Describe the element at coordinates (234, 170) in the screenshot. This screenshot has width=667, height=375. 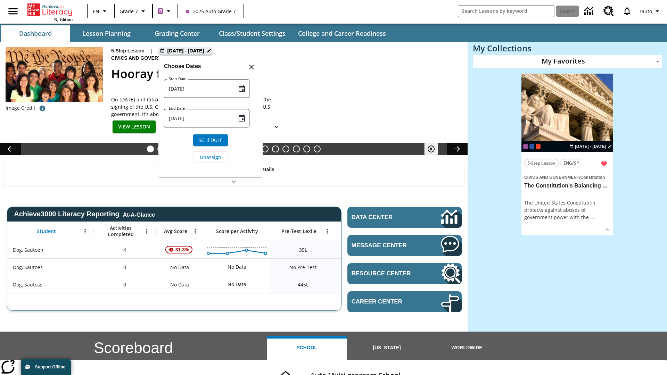
I see `p: Show Class Announcement Details` at that location.